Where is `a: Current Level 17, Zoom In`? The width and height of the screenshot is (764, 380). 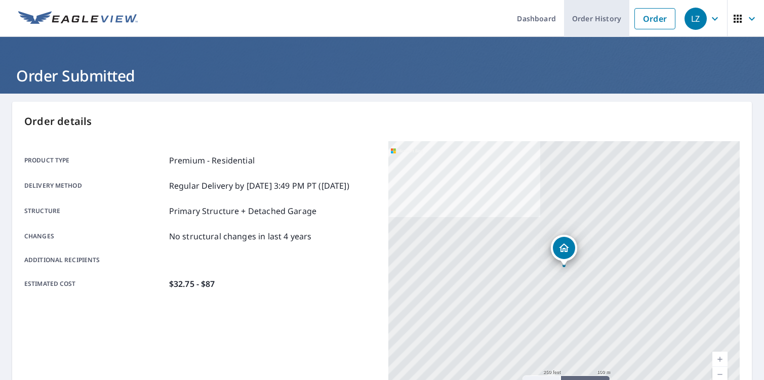
a: Current Level 17, Zoom In is located at coordinates (720, 359).